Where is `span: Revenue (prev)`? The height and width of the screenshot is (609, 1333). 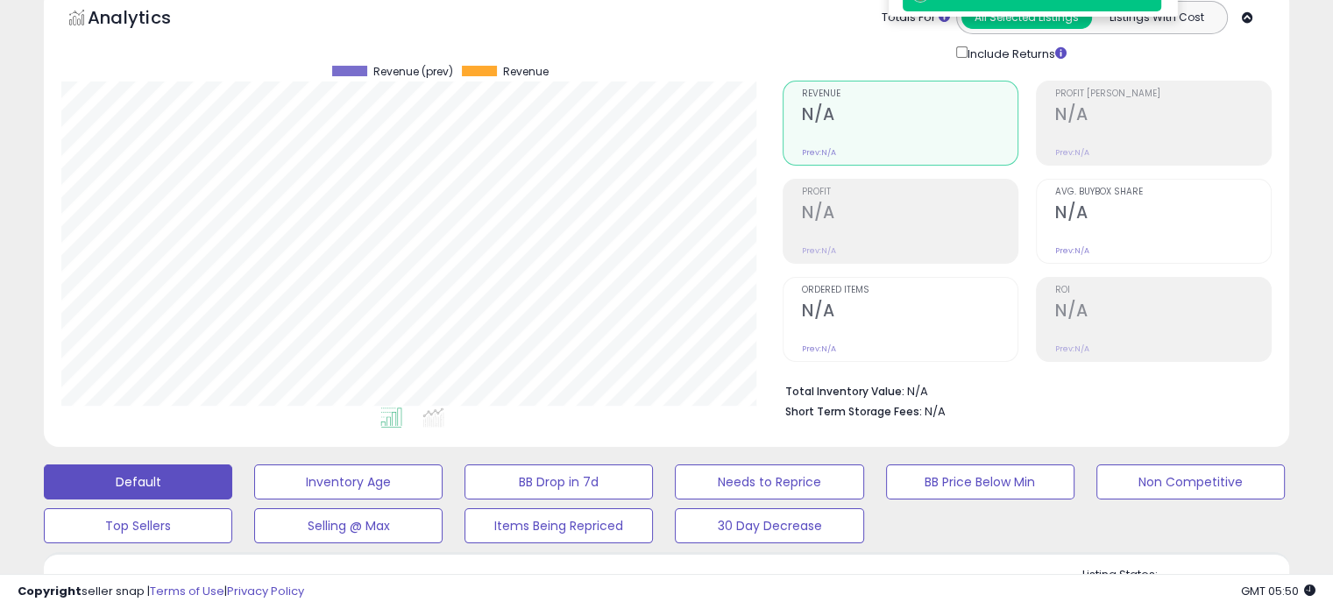
span: Revenue (prev) is located at coordinates (413, 72).